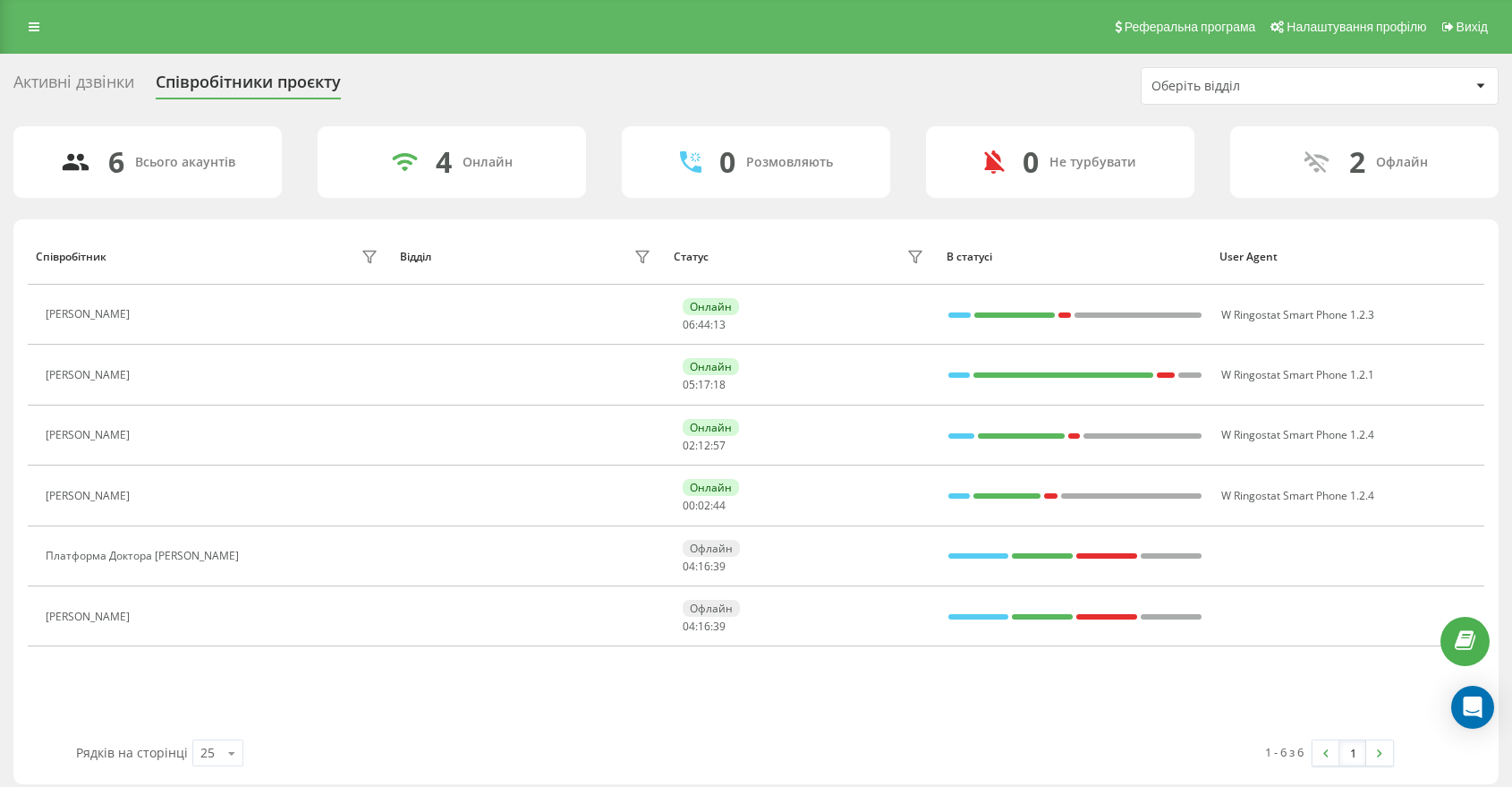 Image resolution: width=1512 pixels, height=787 pixels. I want to click on a: 1, so click(1353, 753).